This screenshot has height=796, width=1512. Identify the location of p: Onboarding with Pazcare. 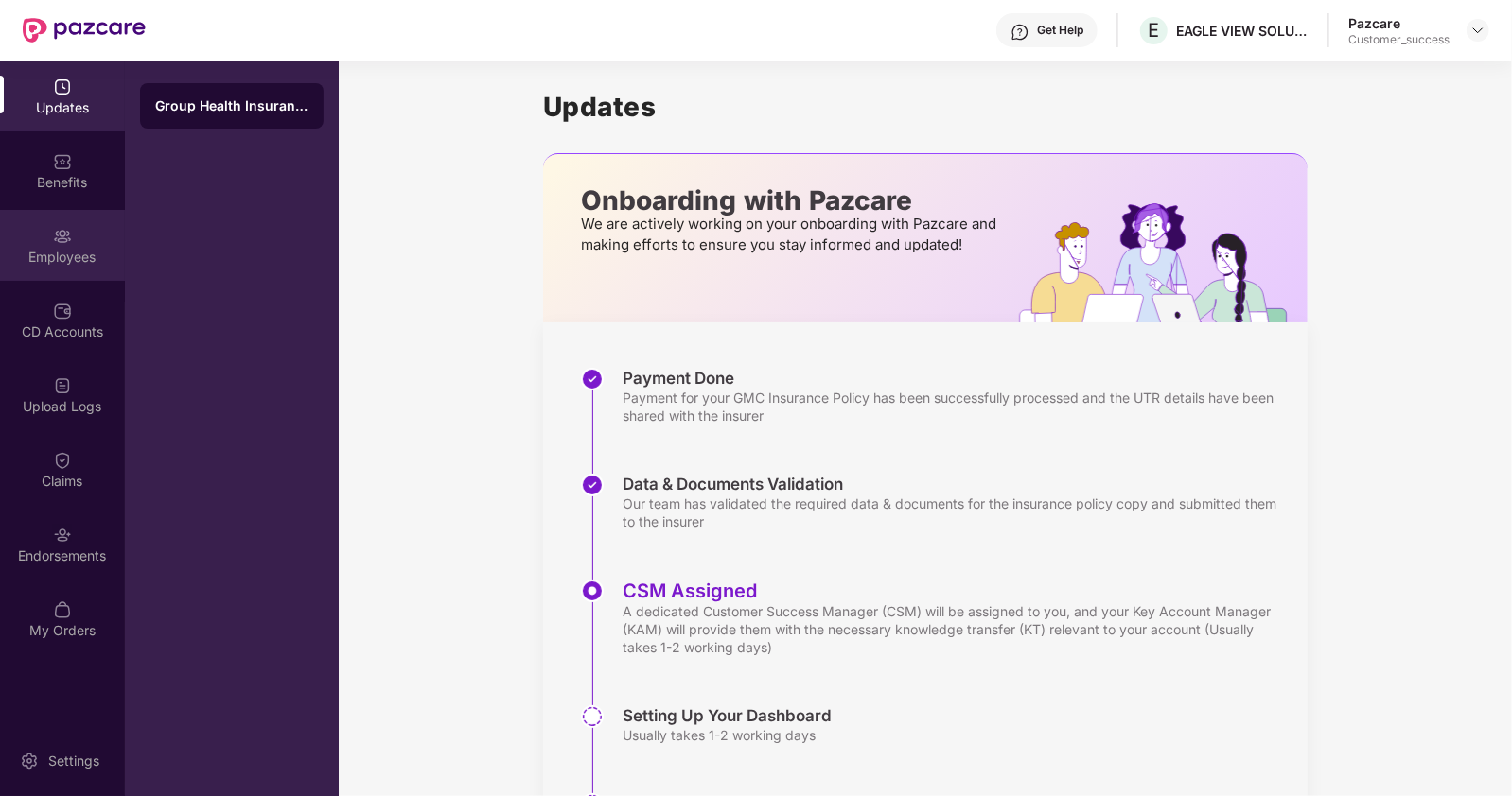
(791, 200).